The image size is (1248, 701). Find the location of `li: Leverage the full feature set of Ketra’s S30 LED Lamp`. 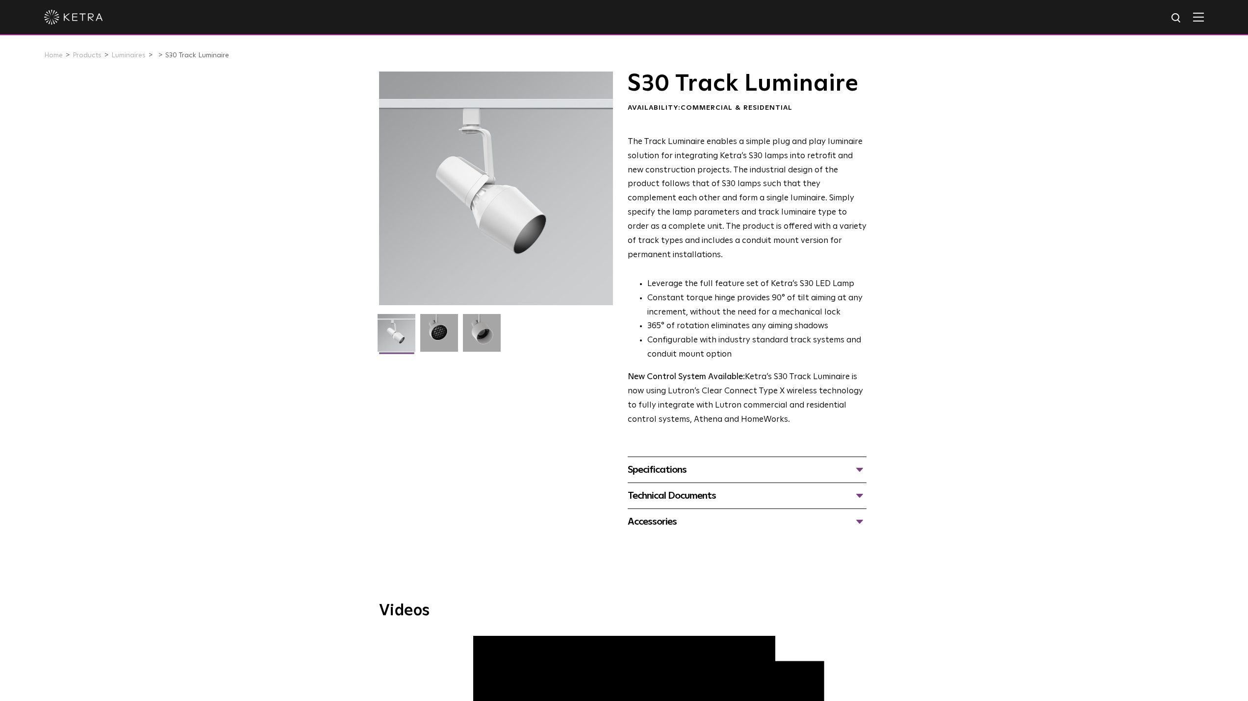

li: Leverage the full feature set of Ketra’s S30 LED Lamp is located at coordinates (756, 284).